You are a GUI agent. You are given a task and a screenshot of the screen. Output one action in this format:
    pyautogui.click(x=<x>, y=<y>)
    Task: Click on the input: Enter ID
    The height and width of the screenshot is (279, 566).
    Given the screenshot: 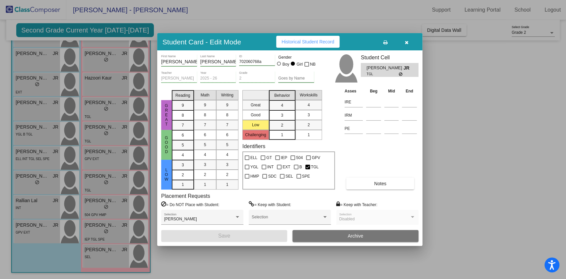 What is the action you would take?
    pyautogui.click(x=257, y=62)
    